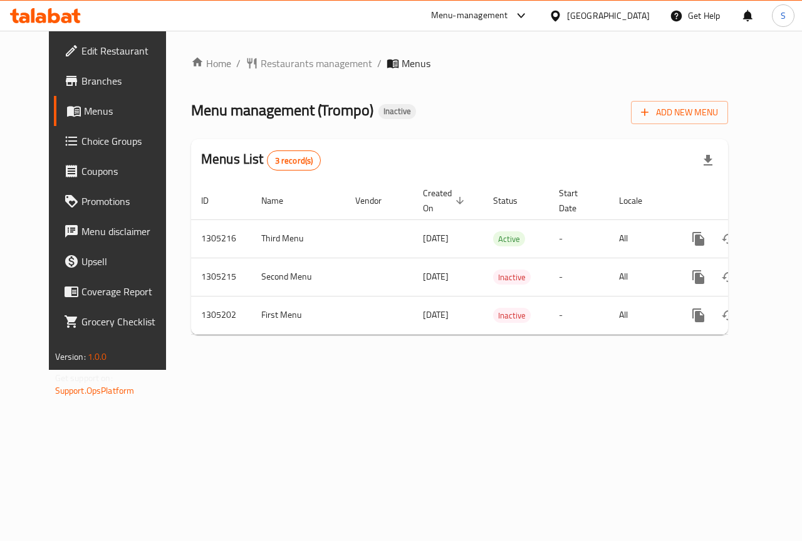  I want to click on span: Name, so click(280, 201).